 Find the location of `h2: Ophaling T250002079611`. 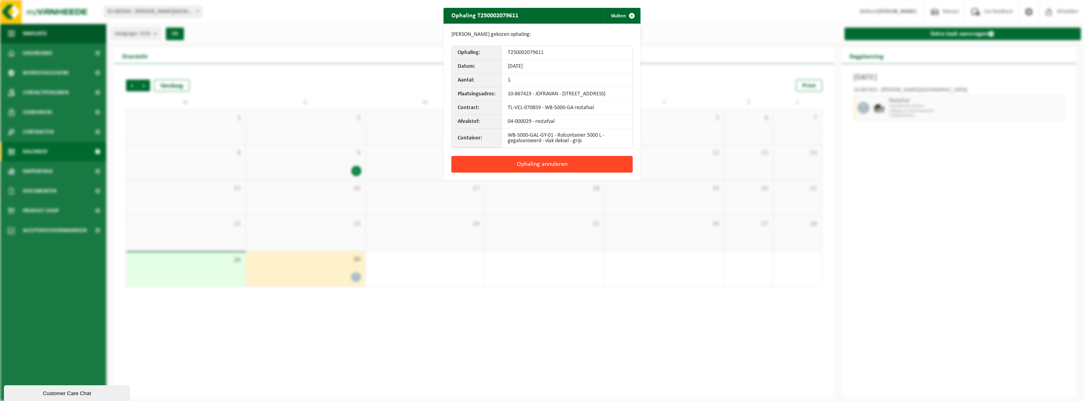

h2: Ophaling T250002079611 is located at coordinates (485, 15).